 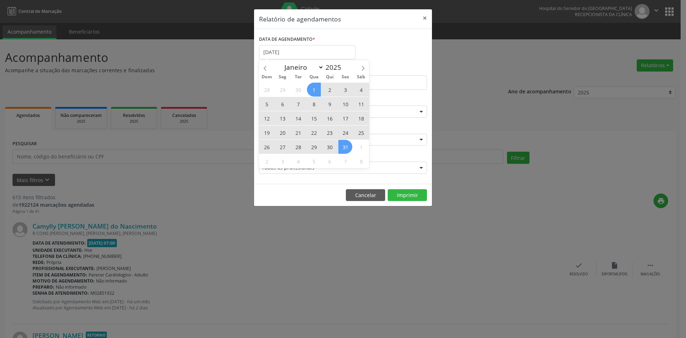 What do you see at coordinates (282, 147) in the screenshot?
I see `span: Outubro 27, 2025` at bounding box center [282, 147].